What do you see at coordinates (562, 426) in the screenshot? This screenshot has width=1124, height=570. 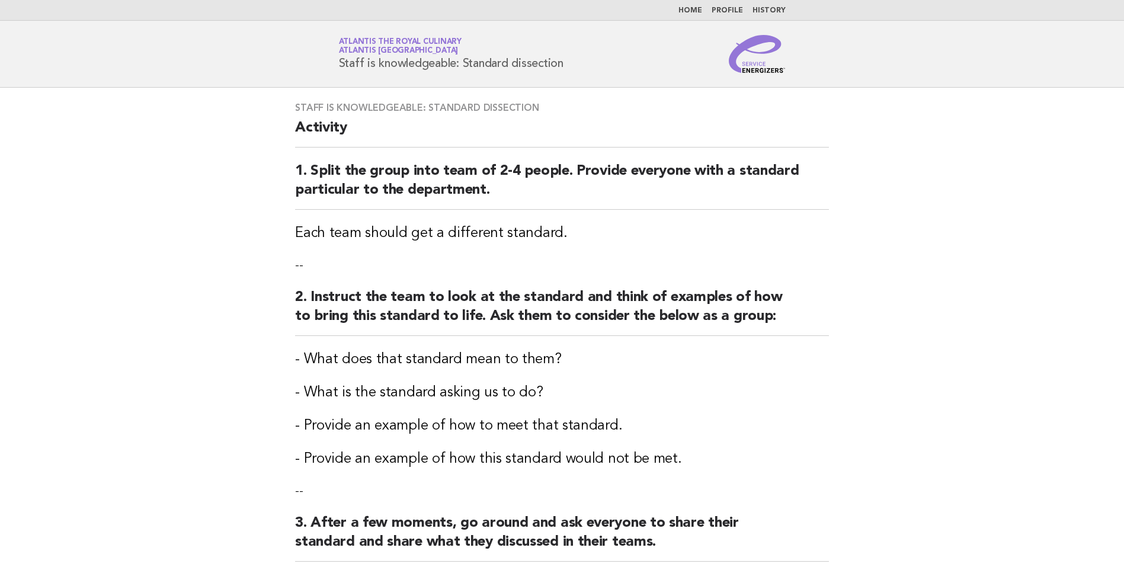 I see `h3: - Provide an example of how to meet that standard.` at bounding box center [562, 426].